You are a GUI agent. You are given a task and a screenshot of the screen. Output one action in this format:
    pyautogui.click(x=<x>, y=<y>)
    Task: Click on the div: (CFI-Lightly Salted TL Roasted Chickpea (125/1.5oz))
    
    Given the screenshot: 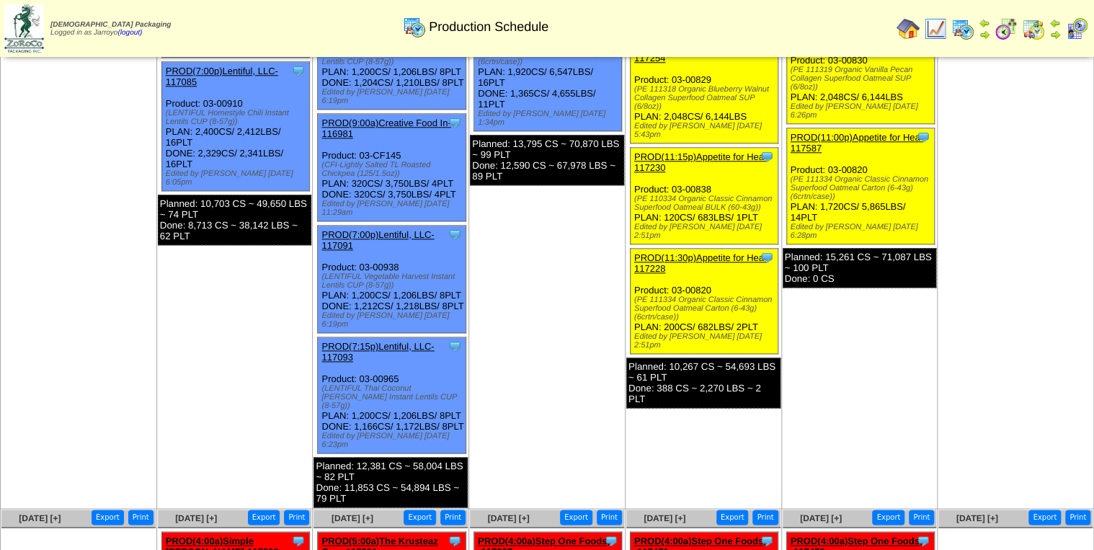 What is the action you would take?
    pyautogui.click(x=393, y=169)
    